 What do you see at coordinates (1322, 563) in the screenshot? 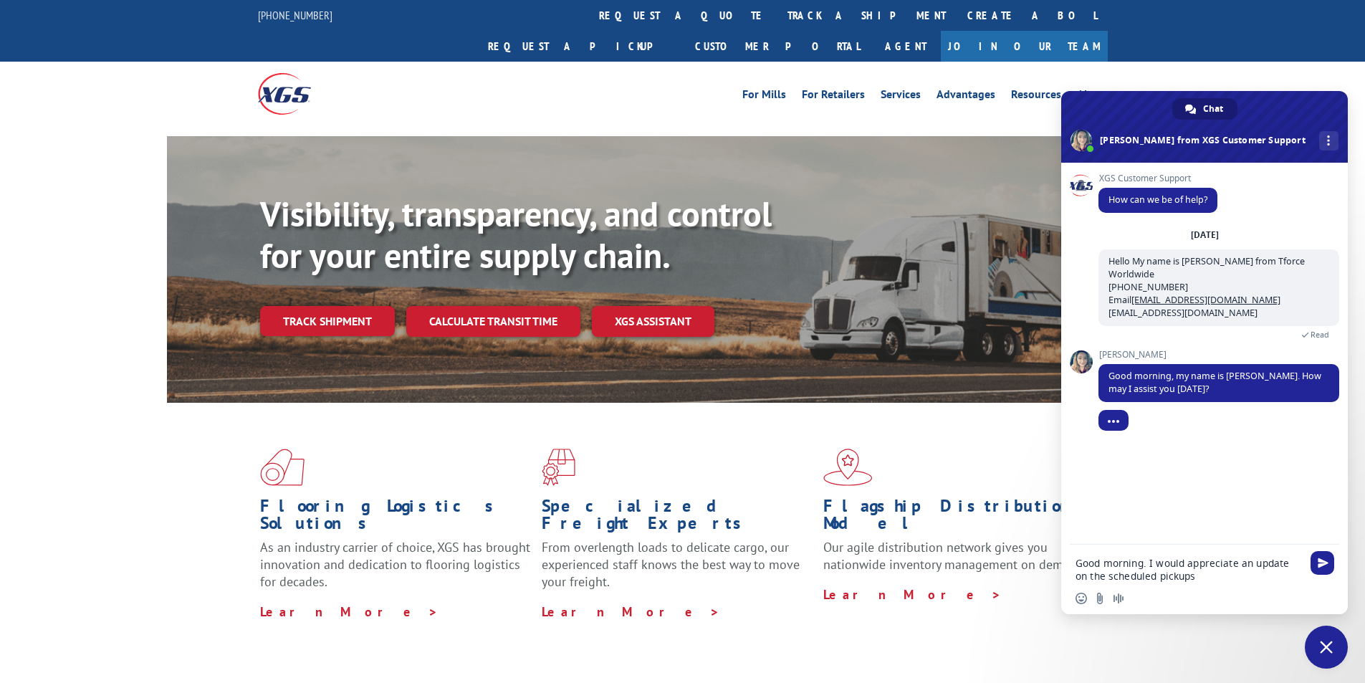
I see `span: Send` at bounding box center [1322, 563].